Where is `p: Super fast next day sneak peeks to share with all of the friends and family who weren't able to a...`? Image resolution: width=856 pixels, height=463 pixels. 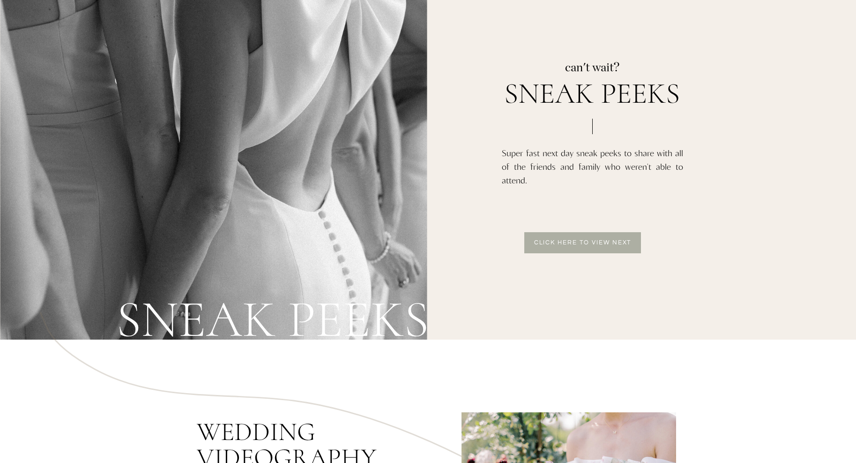 p: Super fast next day sneak peeks to share with all of the friends and family who weren't able to a... is located at coordinates (592, 184).